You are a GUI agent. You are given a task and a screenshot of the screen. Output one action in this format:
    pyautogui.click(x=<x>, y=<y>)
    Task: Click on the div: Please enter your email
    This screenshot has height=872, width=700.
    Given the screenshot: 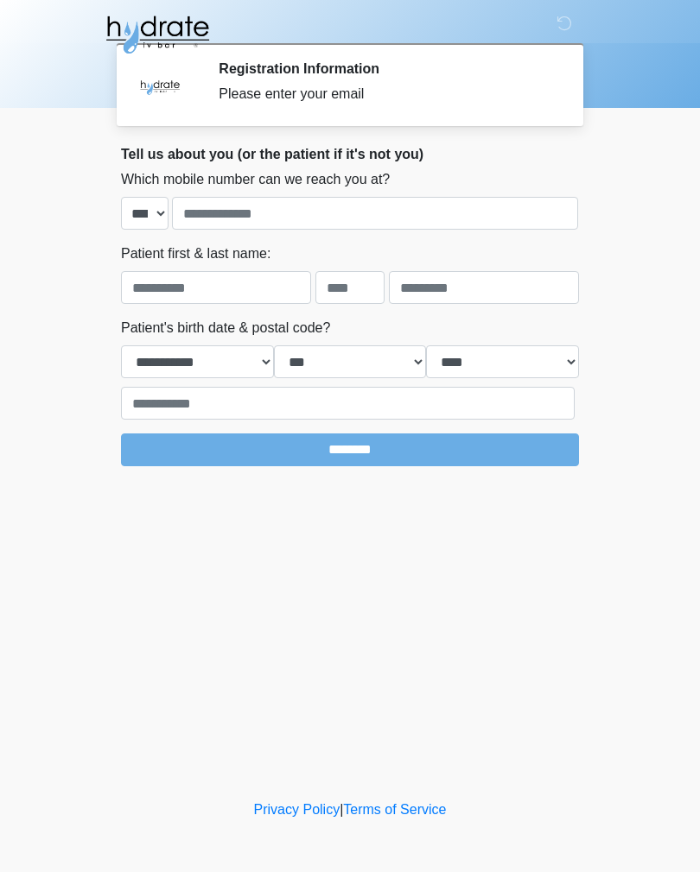 What is the action you would take?
    pyautogui.click(x=385, y=94)
    